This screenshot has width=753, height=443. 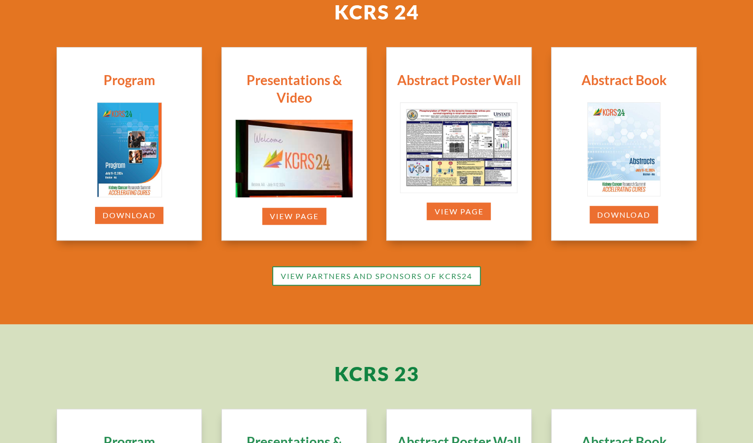 What do you see at coordinates (377, 14) in the screenshot?
I see `h2: KCRS 24` at bounding box center [377, 14].